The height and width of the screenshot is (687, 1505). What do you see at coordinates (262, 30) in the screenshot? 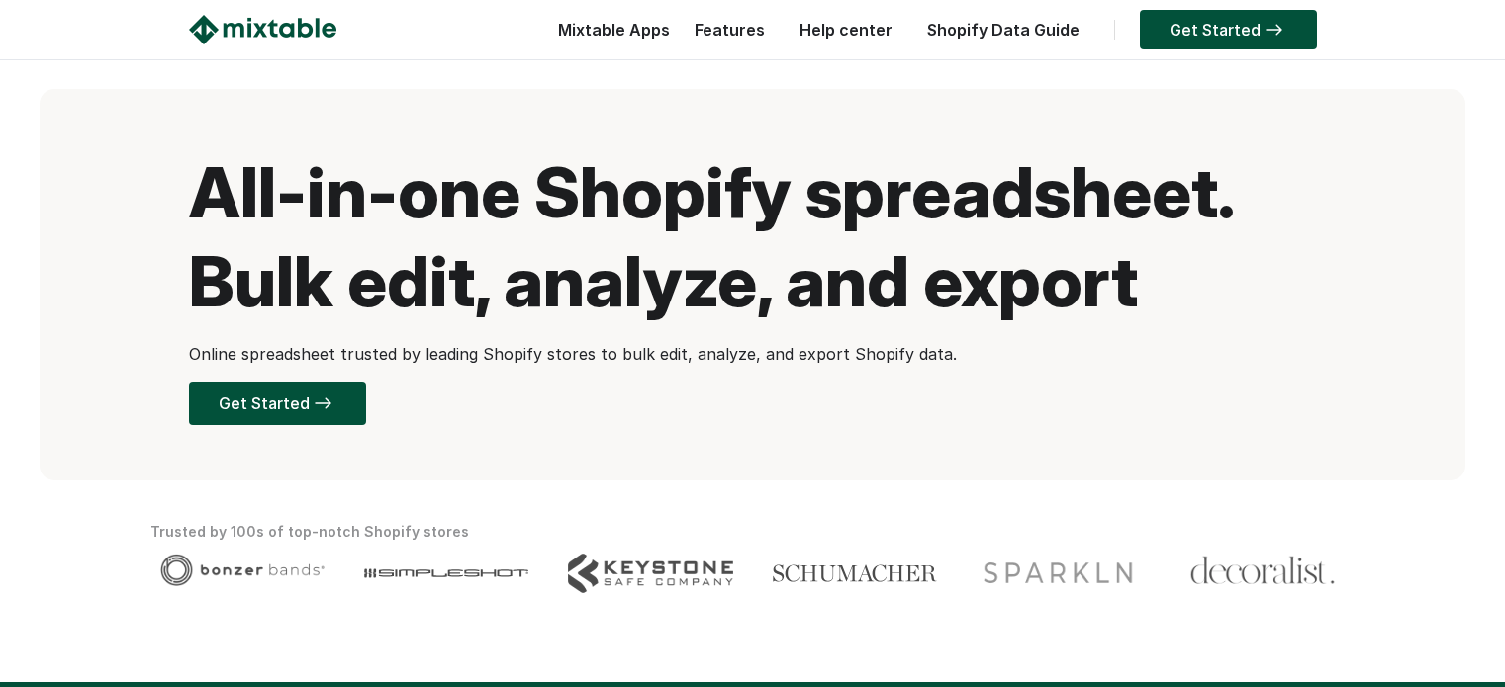
I see `img: Mixtable logo` at bounding box center [262, 30].